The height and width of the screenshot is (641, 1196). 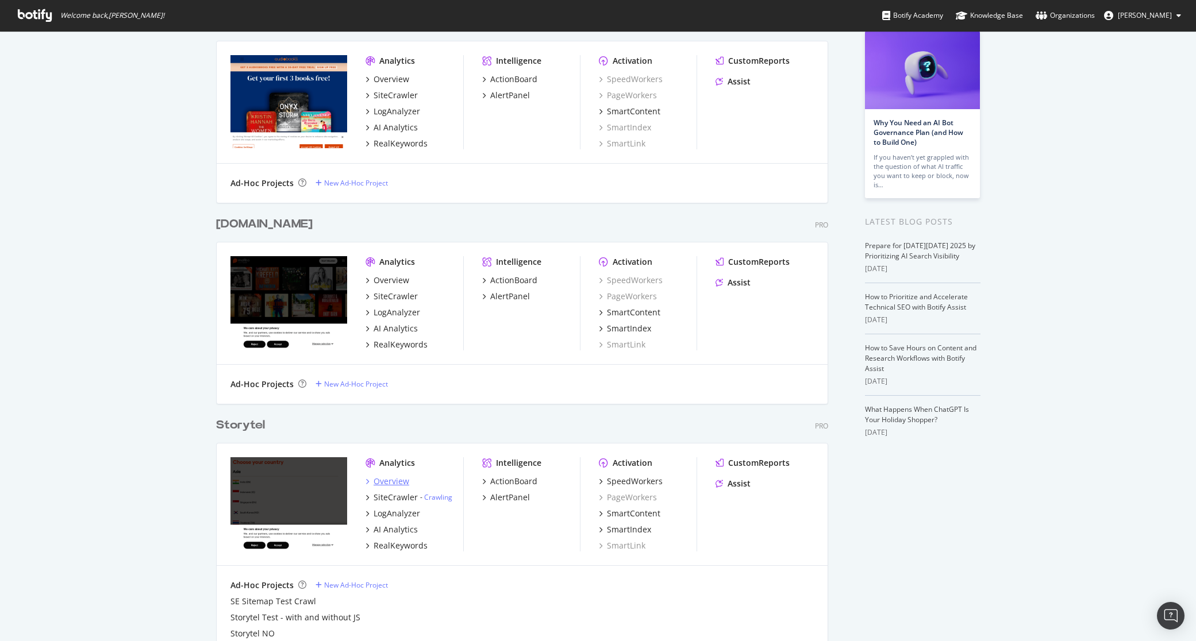 What do you see at coordinates (1145, 15) in the screenshot?
I see `span: Axel af Petersens` at bounding box center [1145, 15].